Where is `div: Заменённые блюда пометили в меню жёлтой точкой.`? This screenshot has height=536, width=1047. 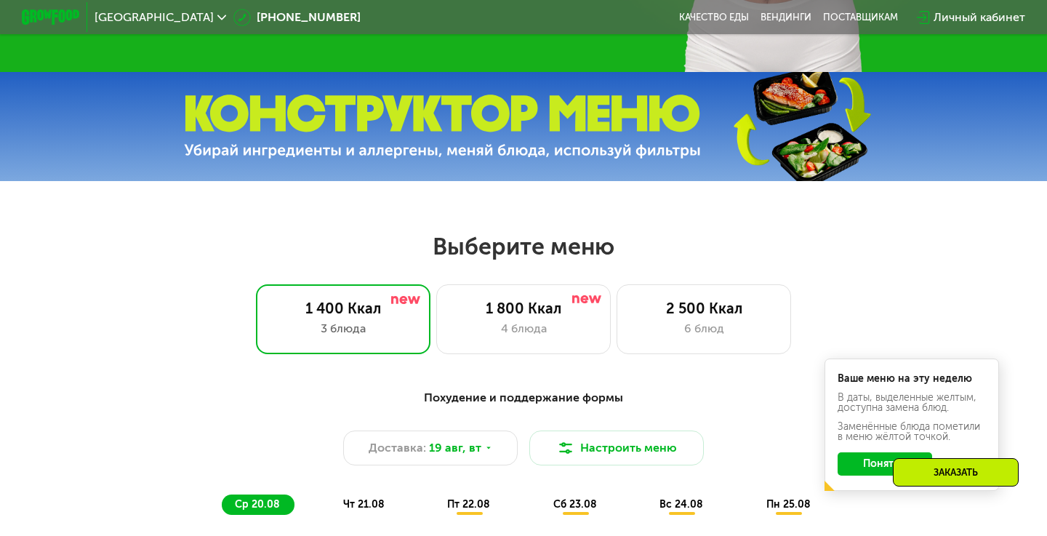 div: Заменённые блюда пометили в меню жёлтой точкой. is located at coordinates (911, 432).